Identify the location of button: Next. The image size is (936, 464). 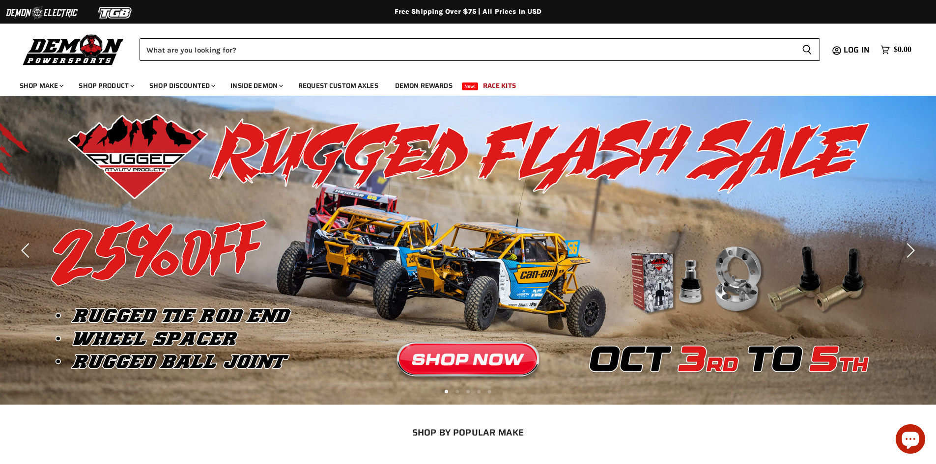
(909, 251).